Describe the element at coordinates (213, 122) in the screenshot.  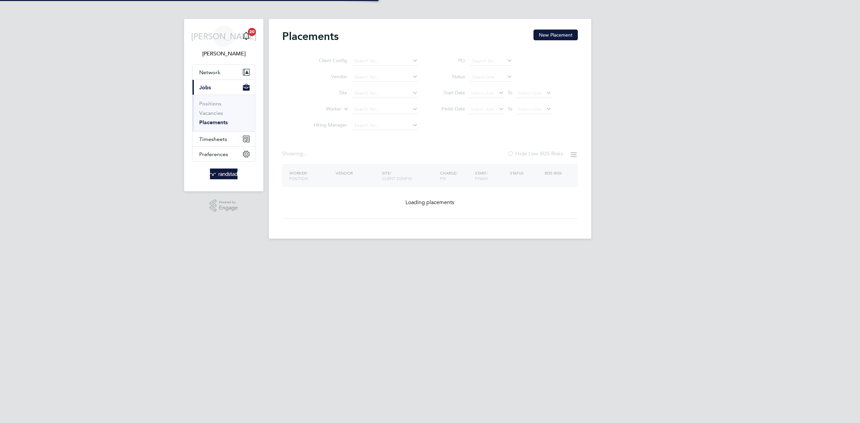
I see `a: Placements` at that location.